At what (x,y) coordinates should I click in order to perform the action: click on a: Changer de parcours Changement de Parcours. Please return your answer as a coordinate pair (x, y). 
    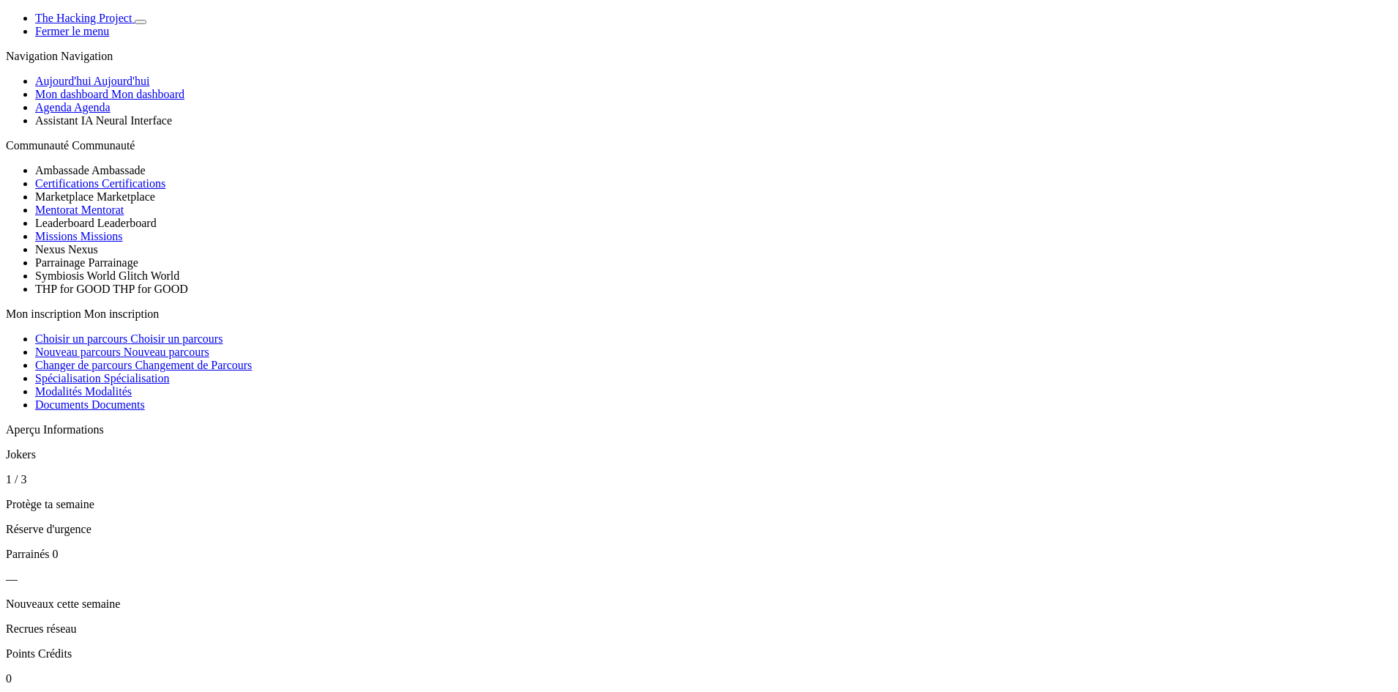
    Looking at the image, I should click on (143, 365).